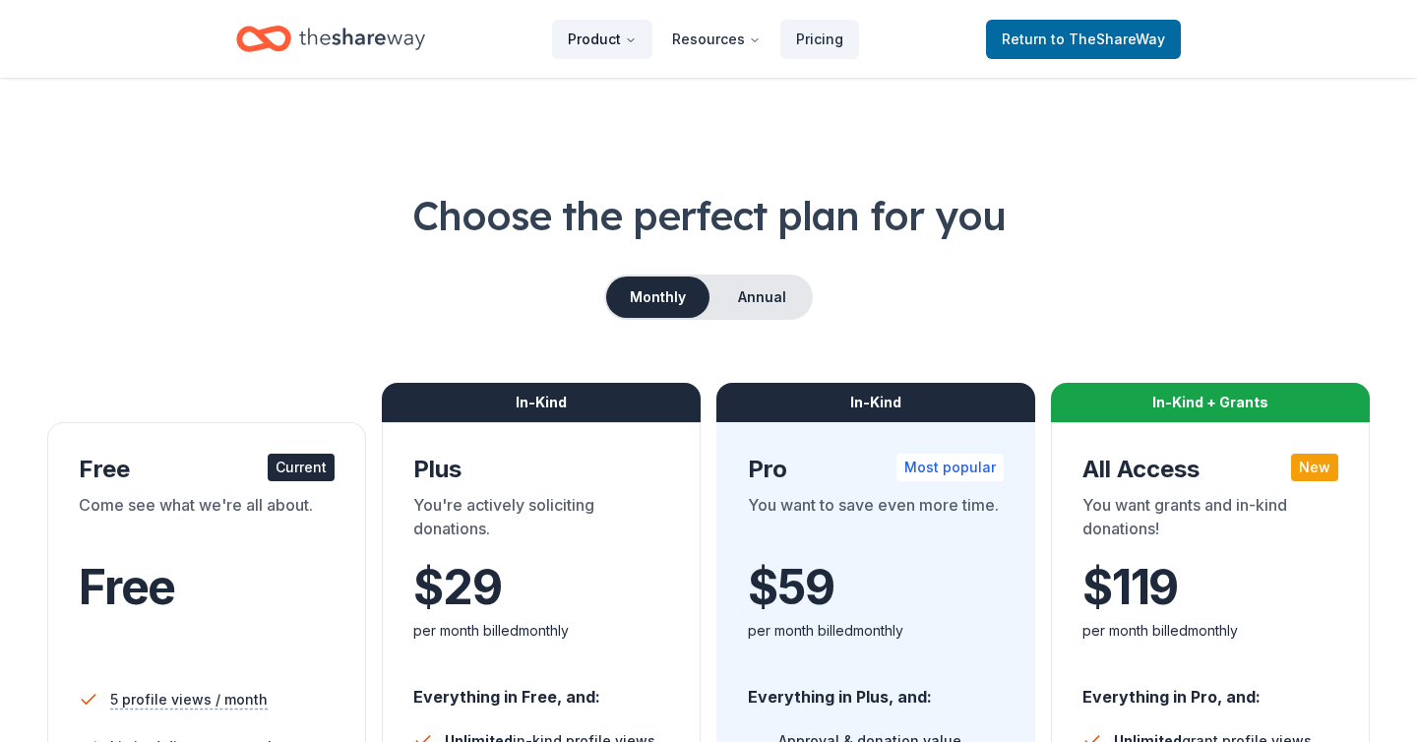 This screenshot has height=742, width=1417. What do you see at coordinates (820, 39) in the screenshot?
I see `a: Pricing` at bounding box center [820, 39].